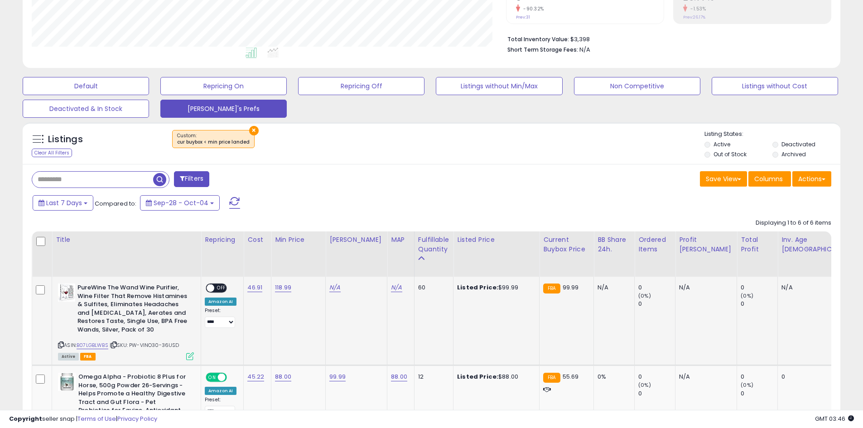 This screenshot has width=863, height=428. What do you see at coordinates (730, 154) in the screenshot?
I see `label: Out of Stock` at bounding box center [730, 154].